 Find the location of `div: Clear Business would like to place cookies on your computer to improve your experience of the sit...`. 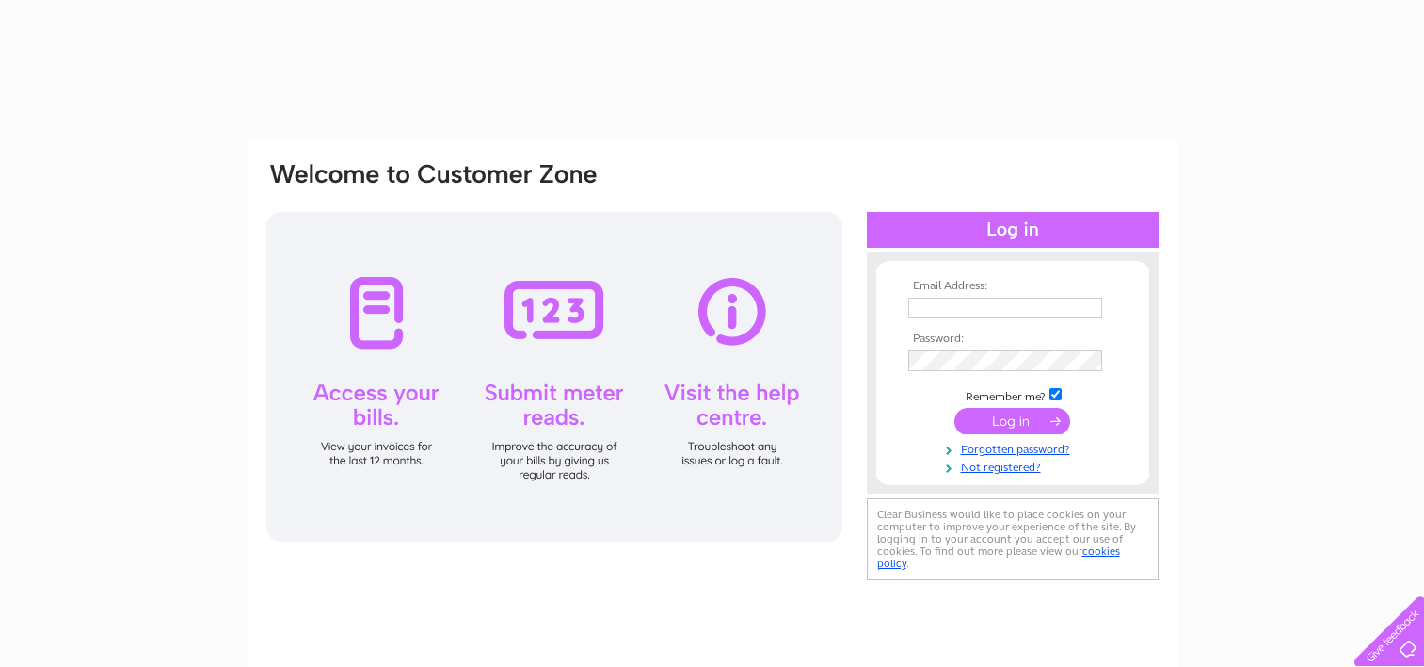

div: Clear Business would like to place cookies on your computer to improve your experience of the sit... is located at coordinates (1013, 539).